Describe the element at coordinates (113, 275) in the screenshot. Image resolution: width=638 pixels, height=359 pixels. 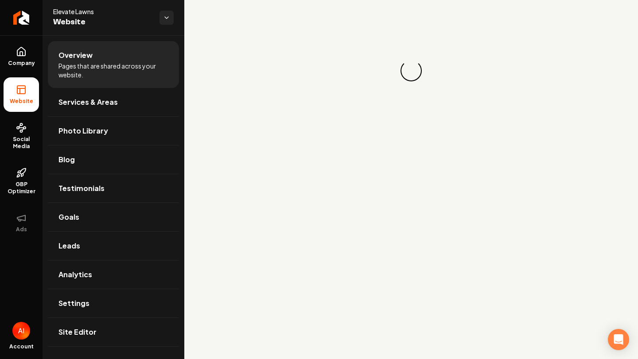
I see `a: Analytics` at that location.